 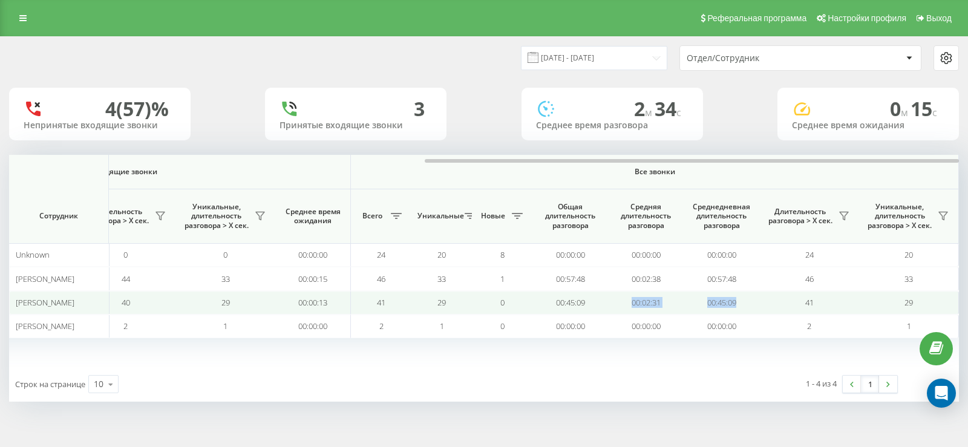 I want to click on span: Среднедневная длительность разговора, so click(x=721, y=216).